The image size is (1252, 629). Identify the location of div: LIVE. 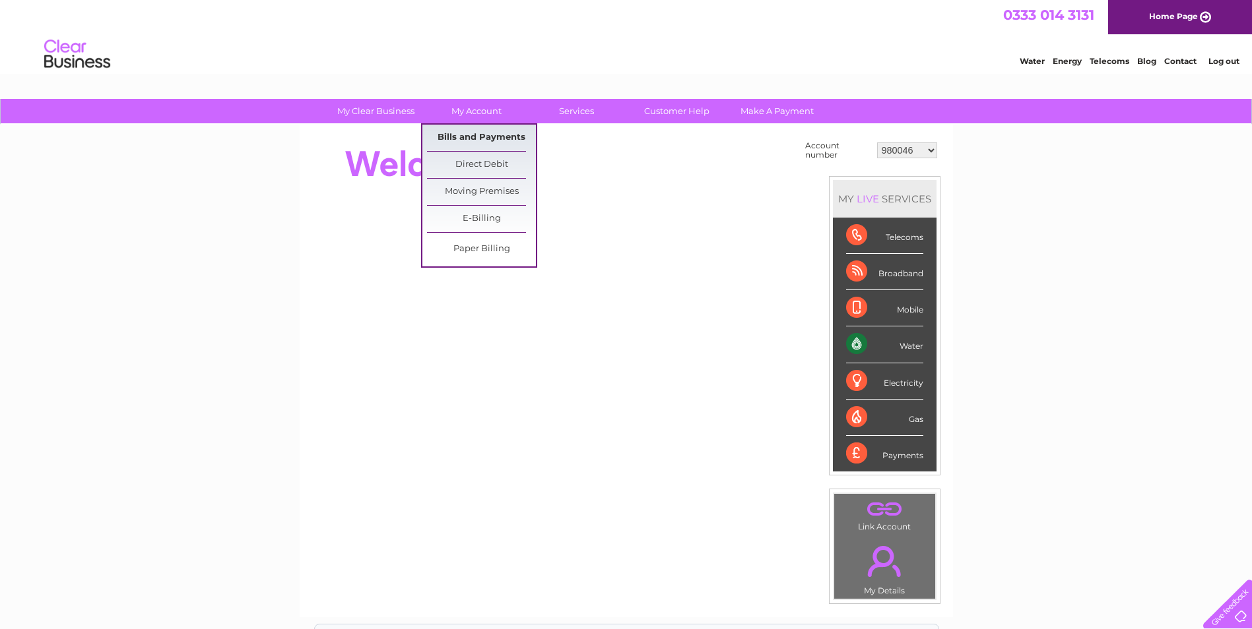
(868, 199).